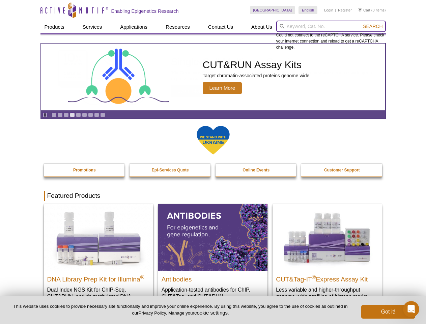  I want to click on button: Got it!, so click(388, 312).